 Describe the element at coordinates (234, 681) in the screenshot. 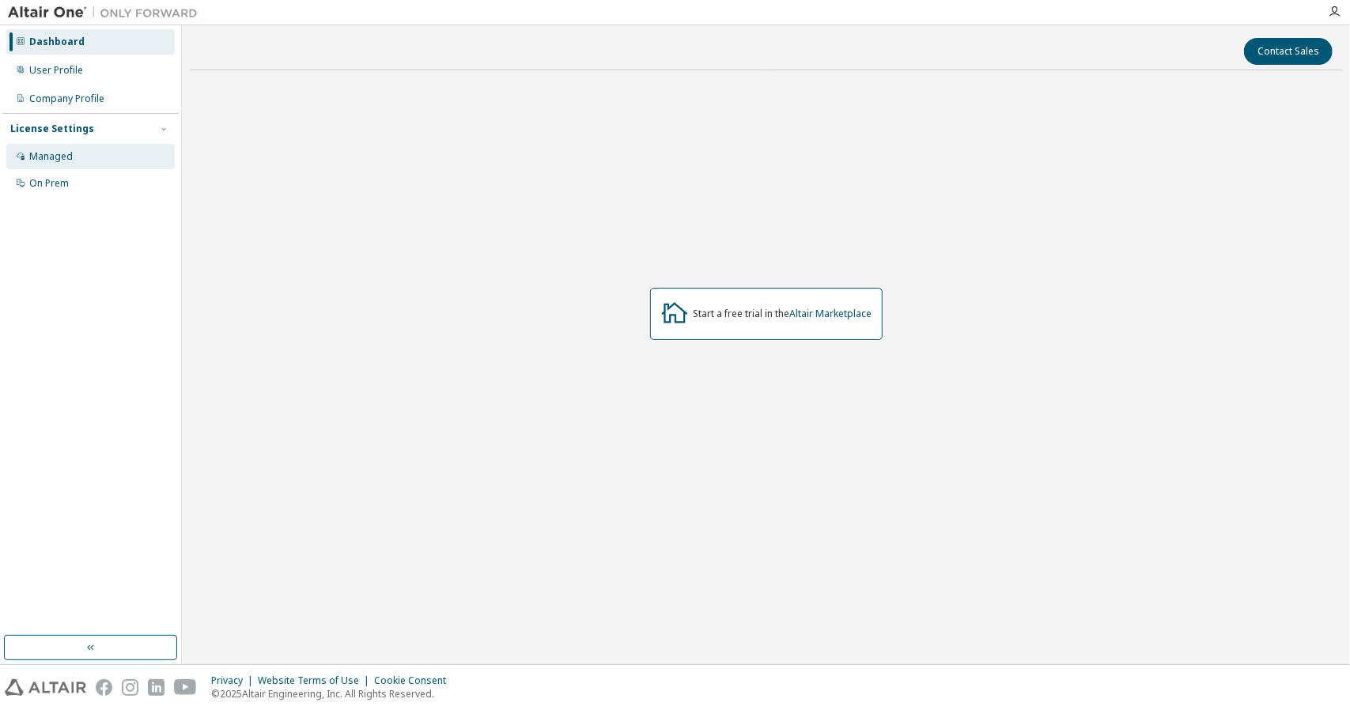

I see `div: Privacy` at that location.